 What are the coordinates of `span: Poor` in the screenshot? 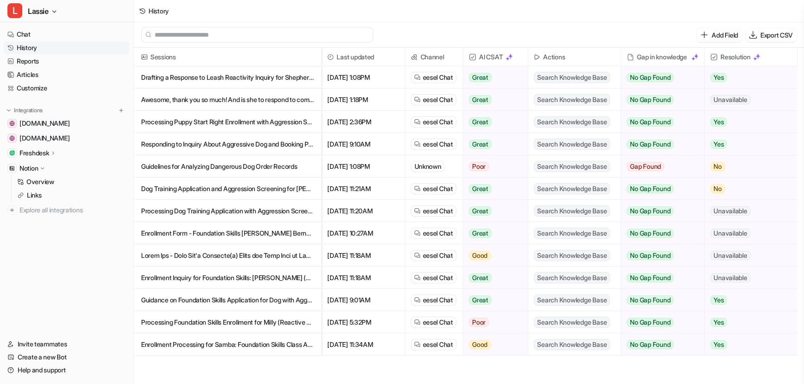 It's located at (479, 323).